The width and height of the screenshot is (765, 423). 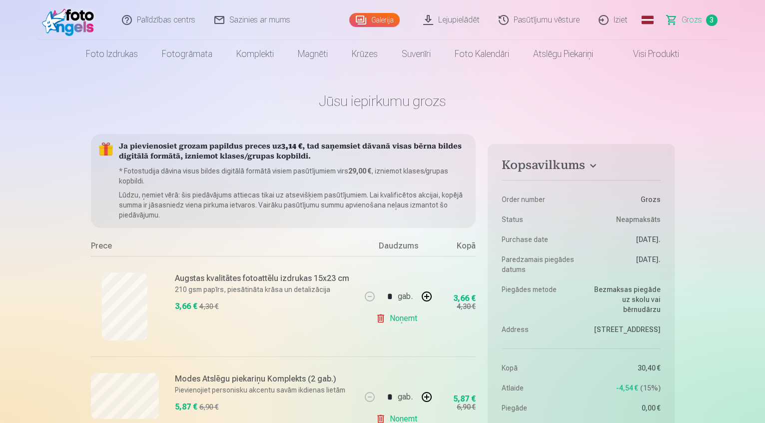 What do you see at coordinates (255, 54) in the screenshot?
I see `a: Komplekti` at bounding box center [255, 54].